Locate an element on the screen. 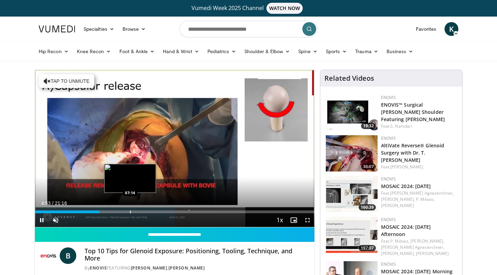  a: Specialties is located at coordinates (99, 29).